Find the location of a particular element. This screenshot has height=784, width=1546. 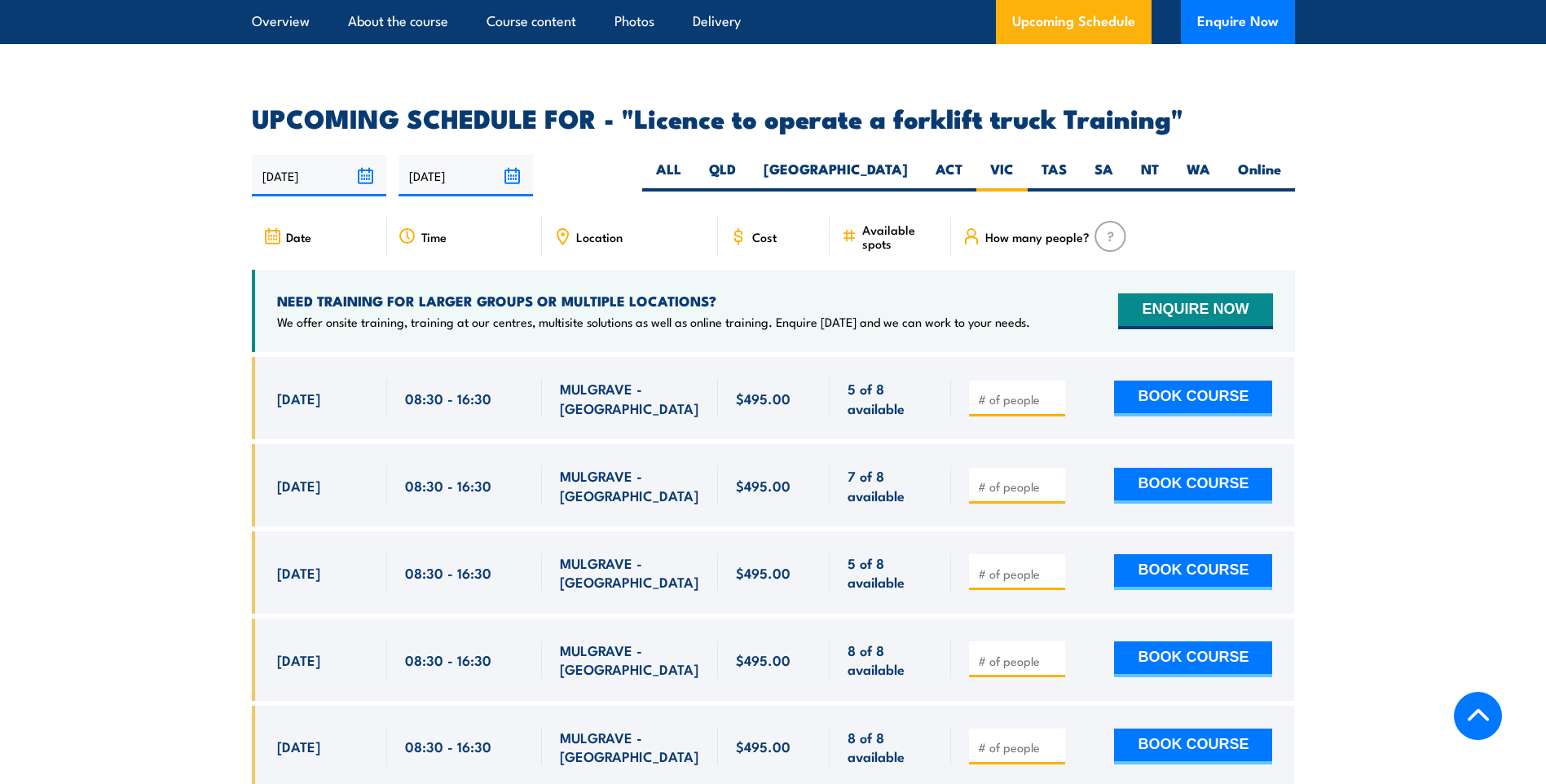

label: Online is located at coordinates (1260, 175).